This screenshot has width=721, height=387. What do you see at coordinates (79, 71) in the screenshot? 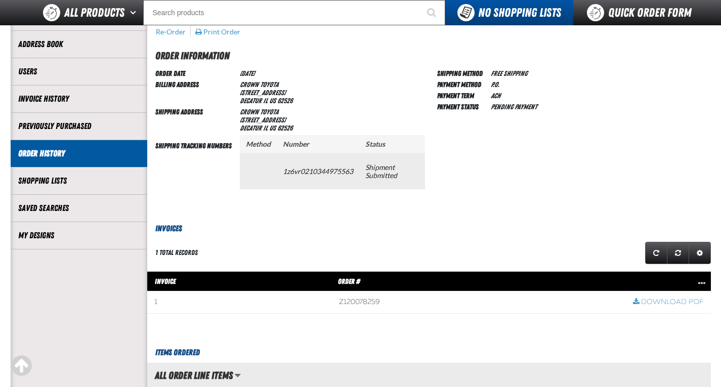
I see `a: Users` at bounding box center [79, 71].